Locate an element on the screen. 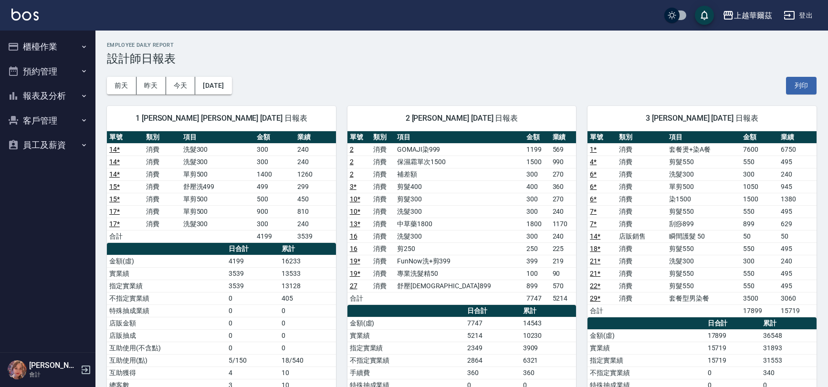 The width and height of the screenshot is (828, 387). th: 項目 is located at coordinates (703, 137).